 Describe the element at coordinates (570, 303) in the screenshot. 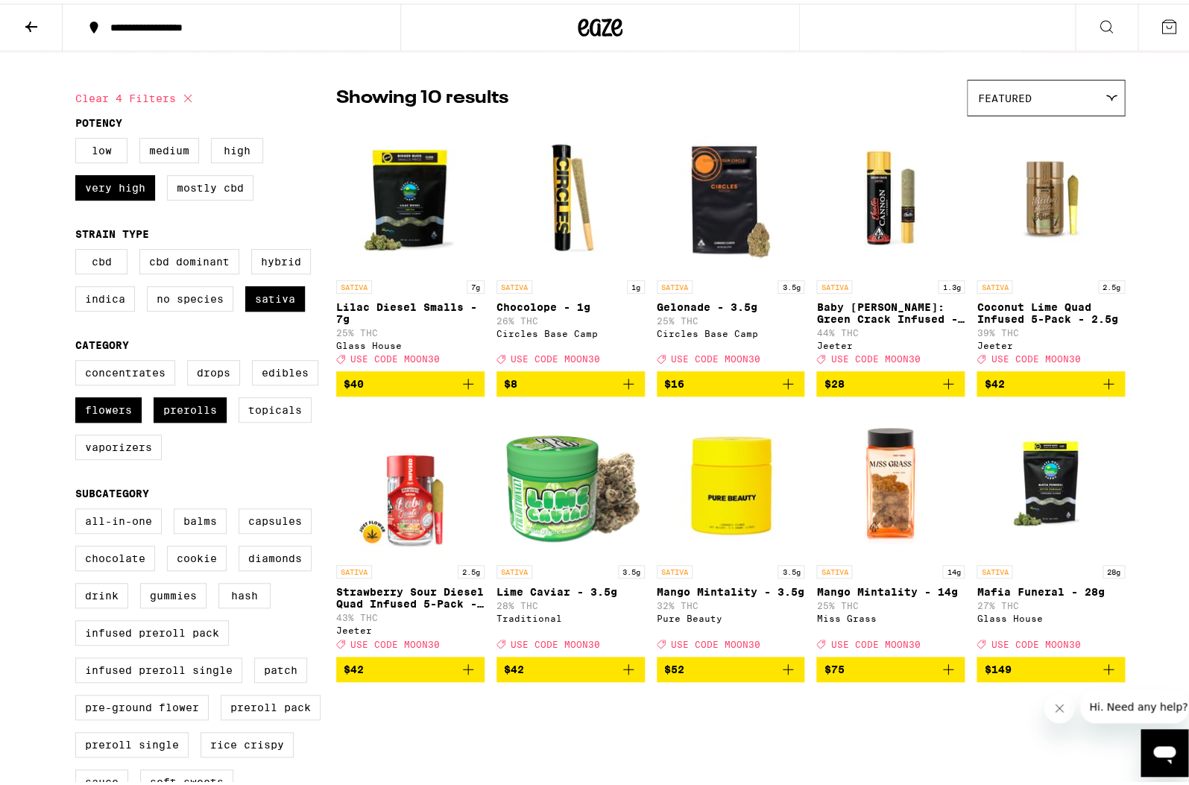

I see `p: Chocolope - 1g` at that location.